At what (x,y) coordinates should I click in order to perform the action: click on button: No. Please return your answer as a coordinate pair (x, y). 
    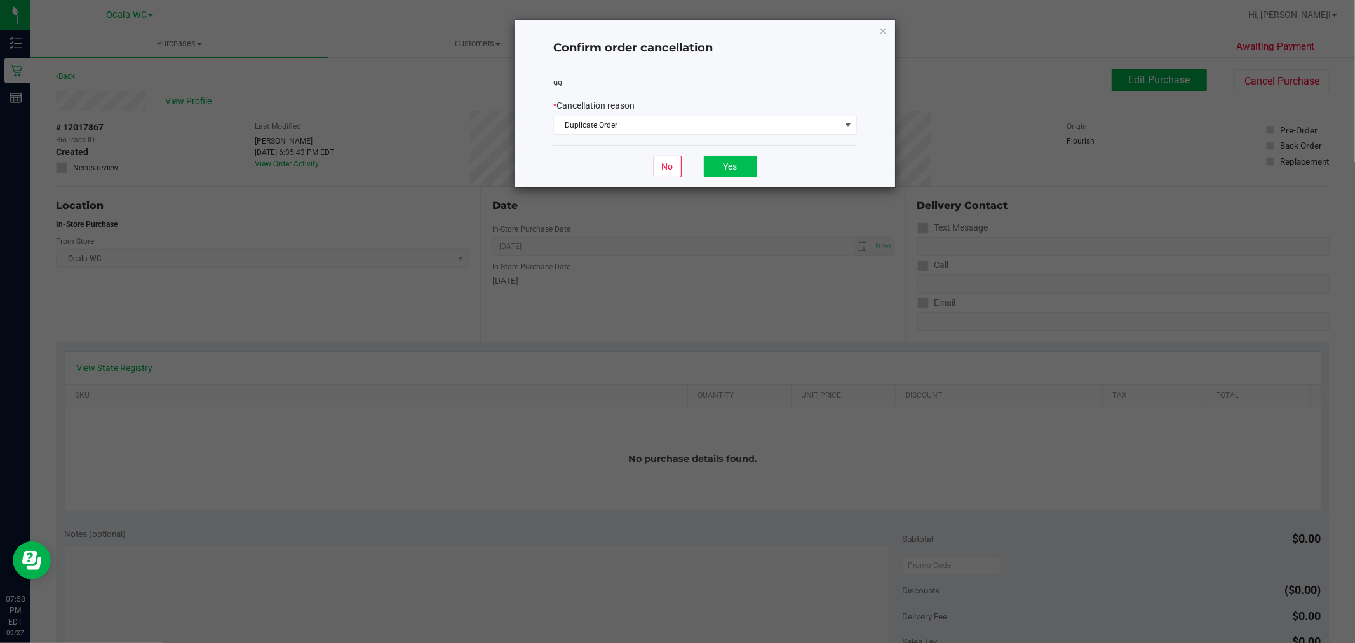
    Looking at the image, I should click on (667, 166).